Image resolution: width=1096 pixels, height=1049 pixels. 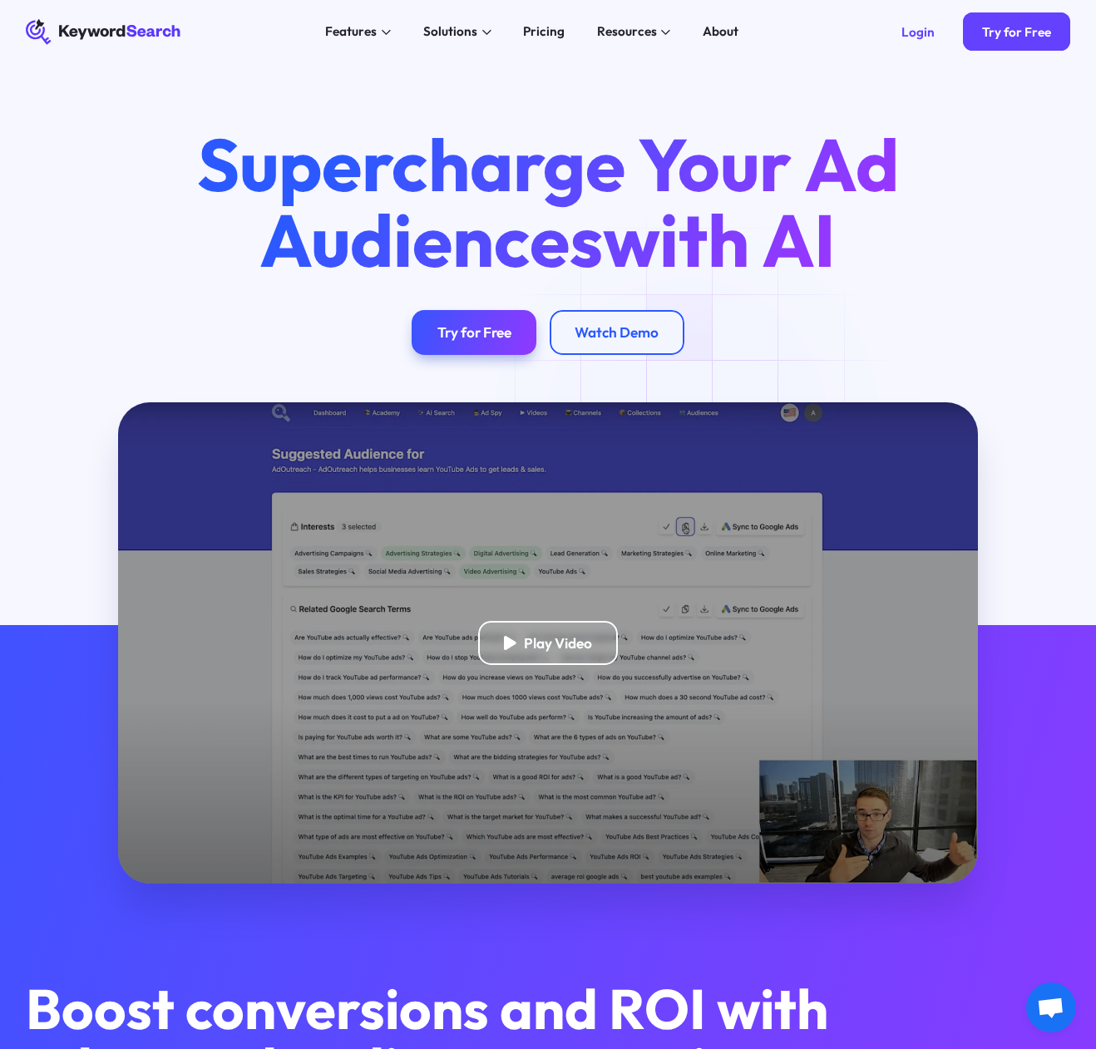 What do you see at coordinates (720, 32) in the screenshot?
I see `div: About` at bounding box center [720, 32].